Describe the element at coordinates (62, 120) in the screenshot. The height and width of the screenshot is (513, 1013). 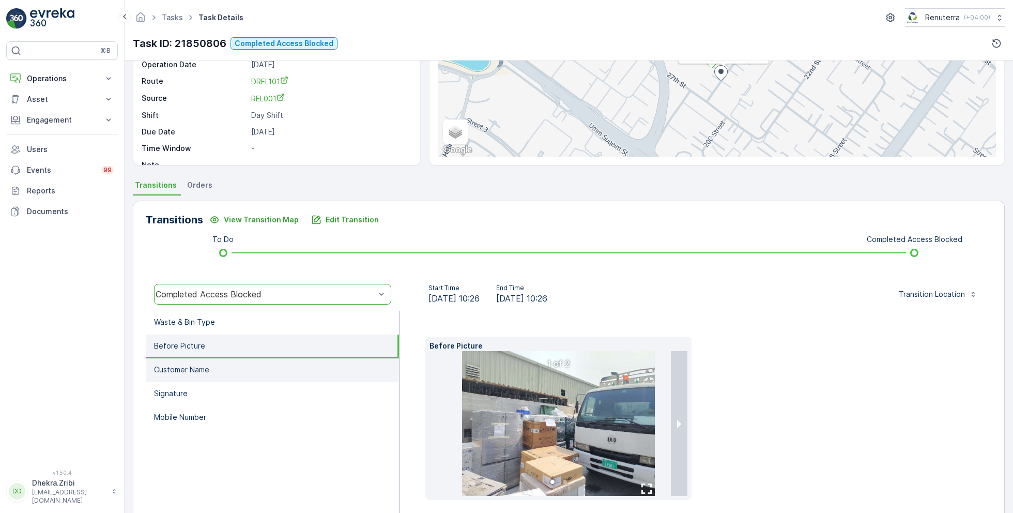
I see `button: Engagement` at that location.